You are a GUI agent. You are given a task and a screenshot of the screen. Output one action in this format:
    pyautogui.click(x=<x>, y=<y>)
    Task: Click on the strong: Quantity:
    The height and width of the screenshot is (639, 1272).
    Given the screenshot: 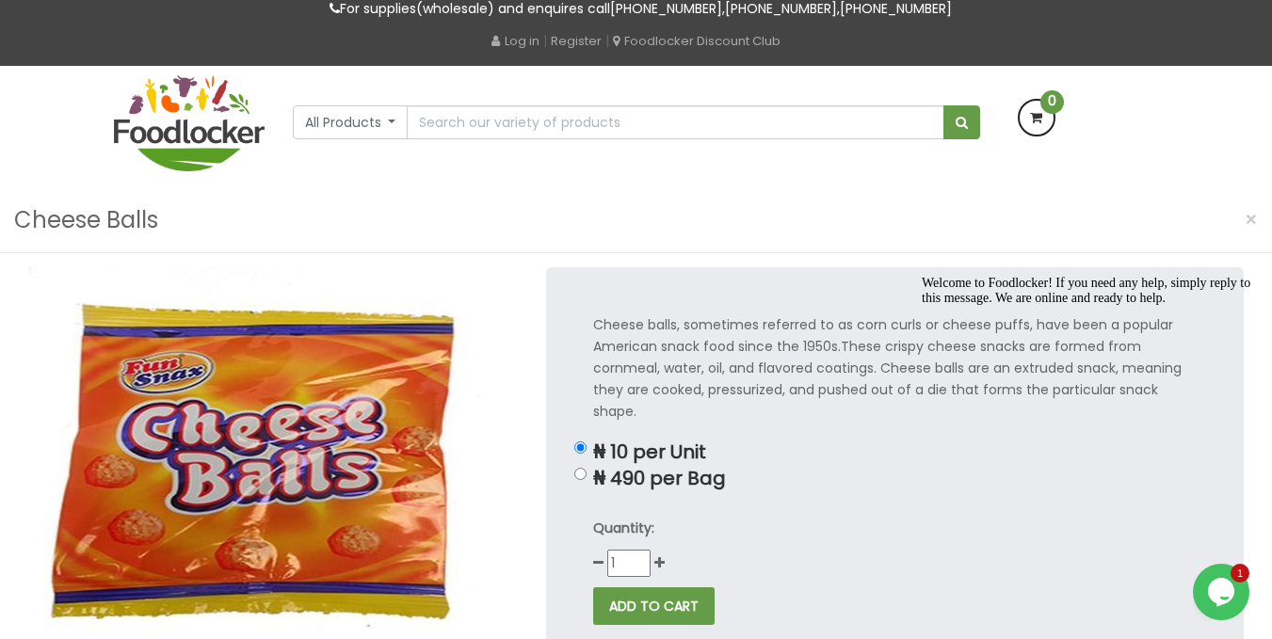 What is the action you would take?
    pyautogui.click(x=623, y=528)
    